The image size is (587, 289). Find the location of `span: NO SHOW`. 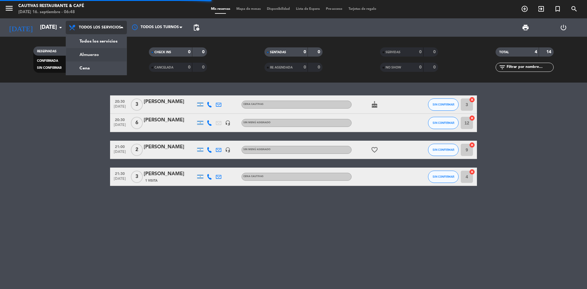

span: NO SHOW is located at coordinates (393, 68).